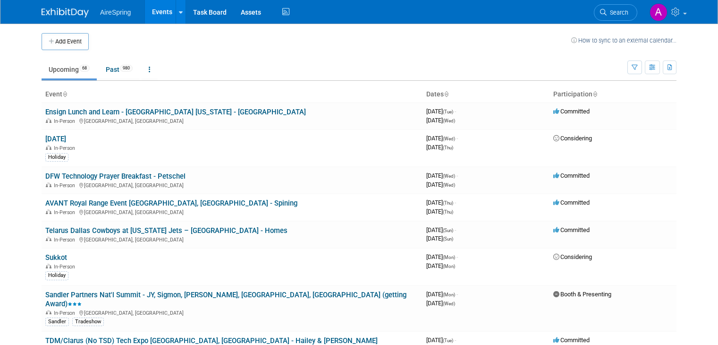 This screenshot has height=345, width=718. Describe the element at coordinates (582, 294) in the screenshot. I see `span: Booth & Presenting` at that location.